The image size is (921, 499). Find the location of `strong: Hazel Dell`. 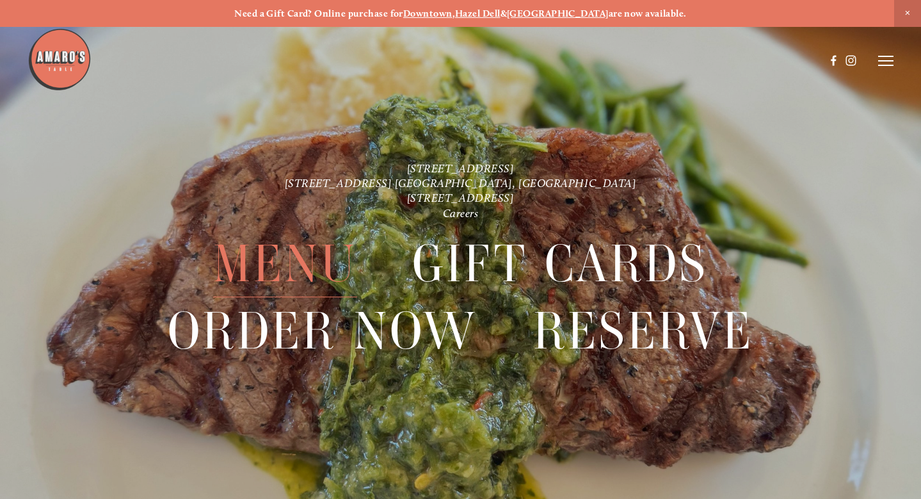

strong: Hazel Dell is located at coordinates (478, 13).